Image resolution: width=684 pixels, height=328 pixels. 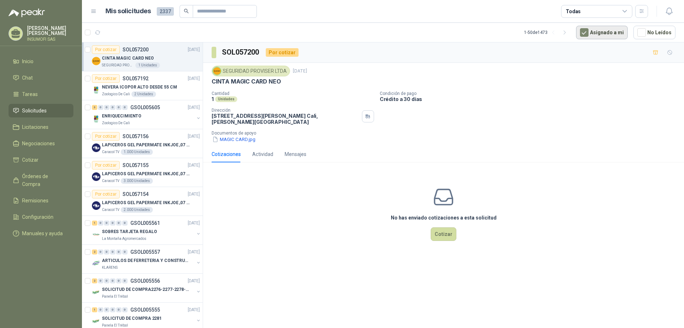 I want to click on div: SEGURIDAD PROVISER LTDA, so click(x=251, y=71).